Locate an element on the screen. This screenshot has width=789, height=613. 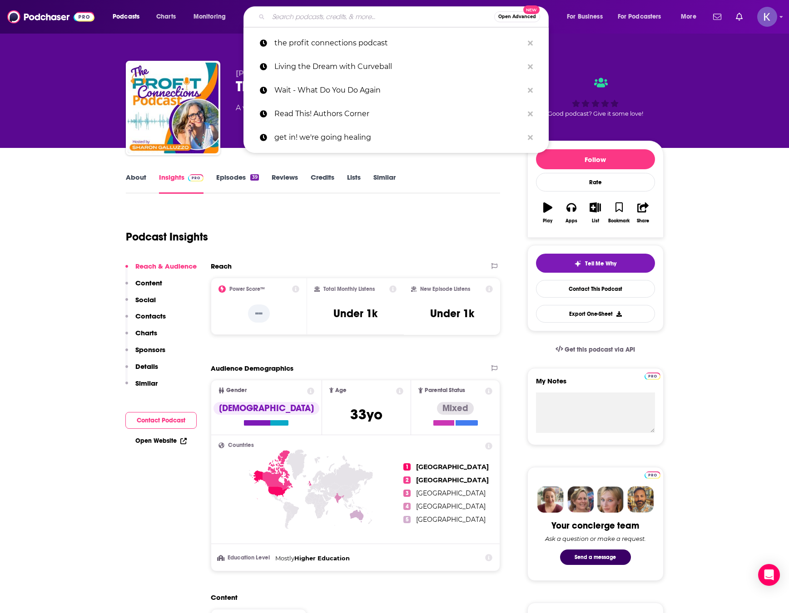
span: 1 is located at coordinates (407, 467).